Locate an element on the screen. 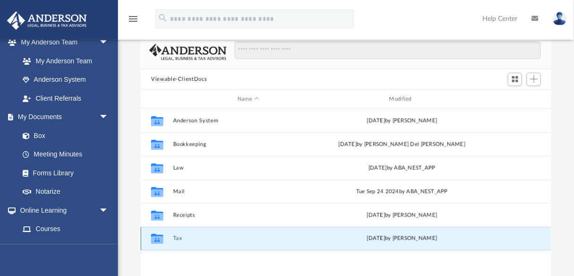  div: Name is located at coordinates (248, 99).